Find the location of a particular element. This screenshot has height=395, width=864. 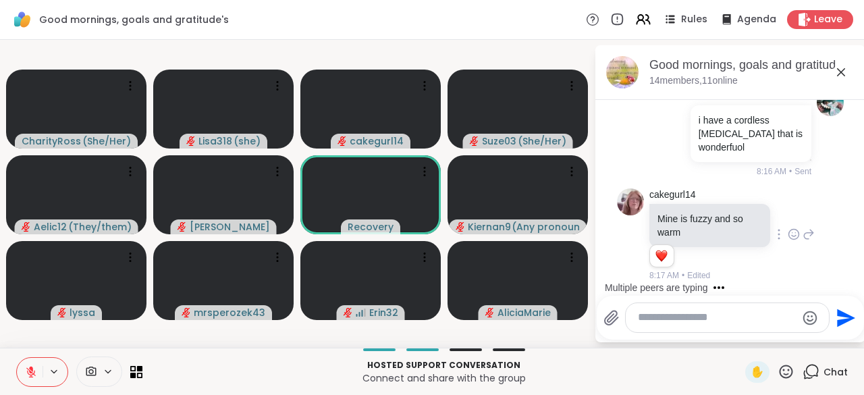

span: Suze03 is located at coordinates (499, 141).